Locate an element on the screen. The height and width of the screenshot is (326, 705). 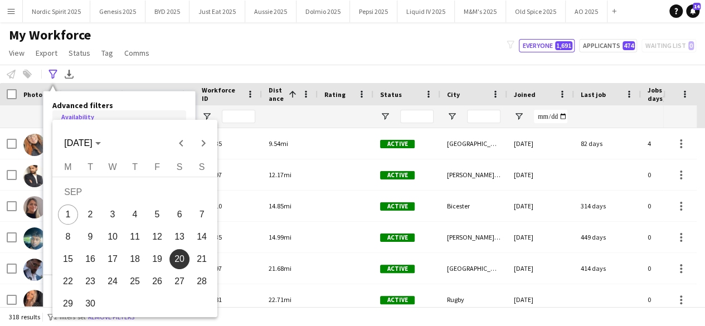
span: 8 is located at coordinates (68, 237).